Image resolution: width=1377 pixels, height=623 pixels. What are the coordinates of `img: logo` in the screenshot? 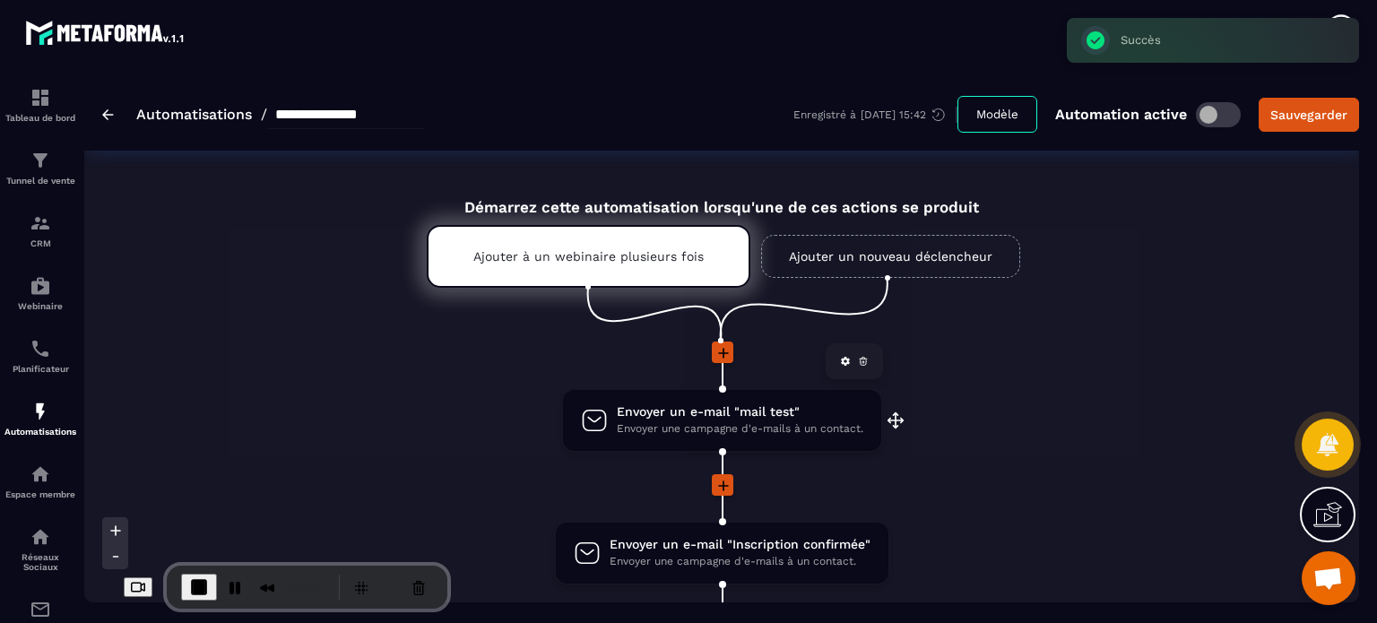 It's located at (106, 32).